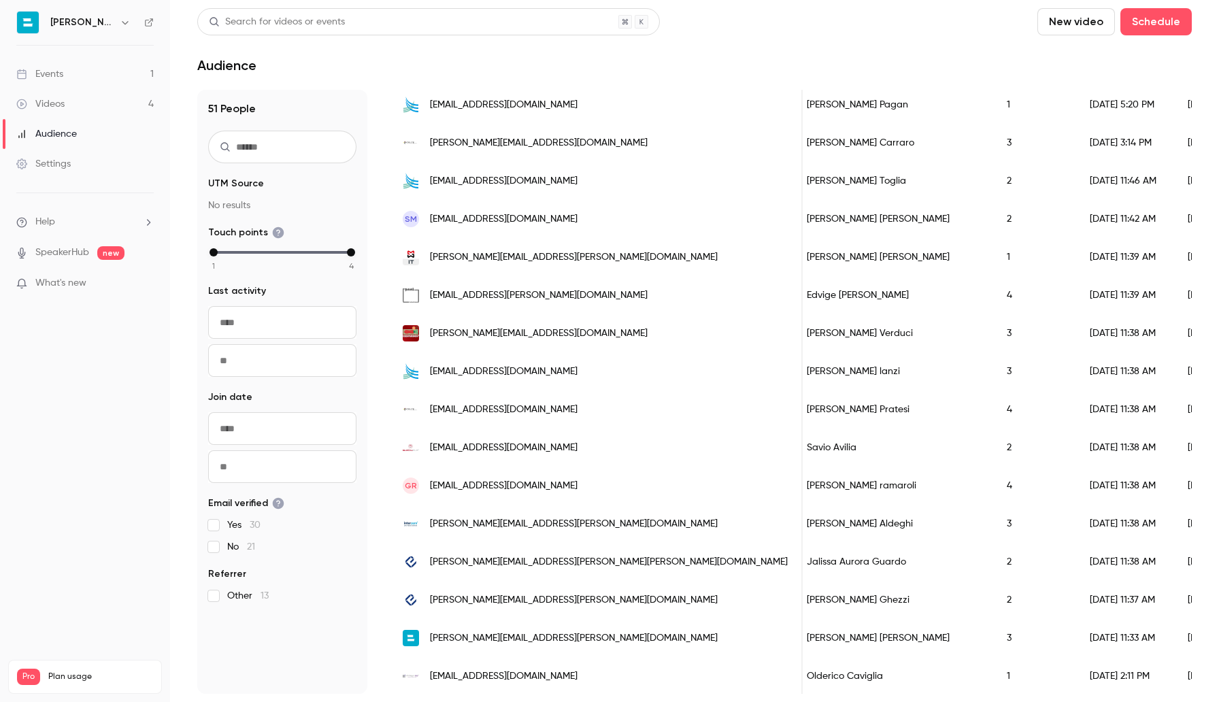 The image size is (1219, 702). I want to click on div: Olderico Caviglia, so click(893, 676).